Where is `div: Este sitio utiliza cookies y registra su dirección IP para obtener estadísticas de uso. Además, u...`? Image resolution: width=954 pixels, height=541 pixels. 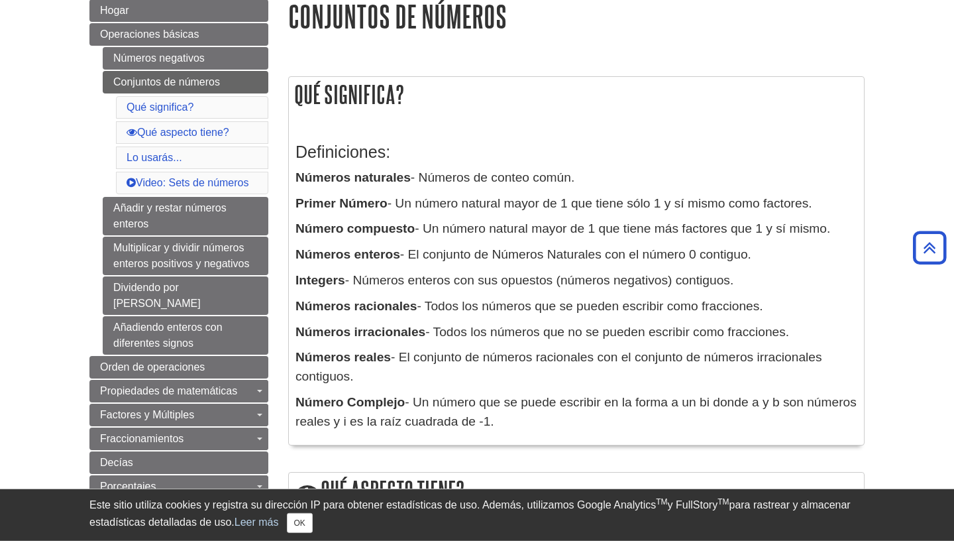
div: Este sitio utiliza cookies y registra su dirección IP para obtener estadísticas de uso. Además, u... is located at coordinates (477, 515).